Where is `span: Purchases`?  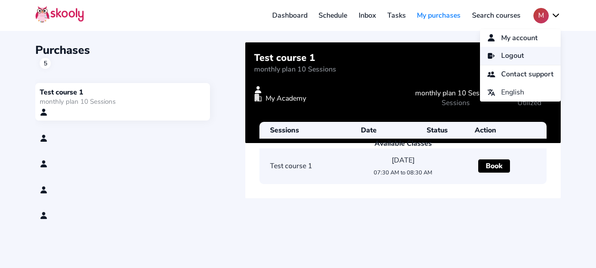
span: Purchases is located at coordinates (63, 50).